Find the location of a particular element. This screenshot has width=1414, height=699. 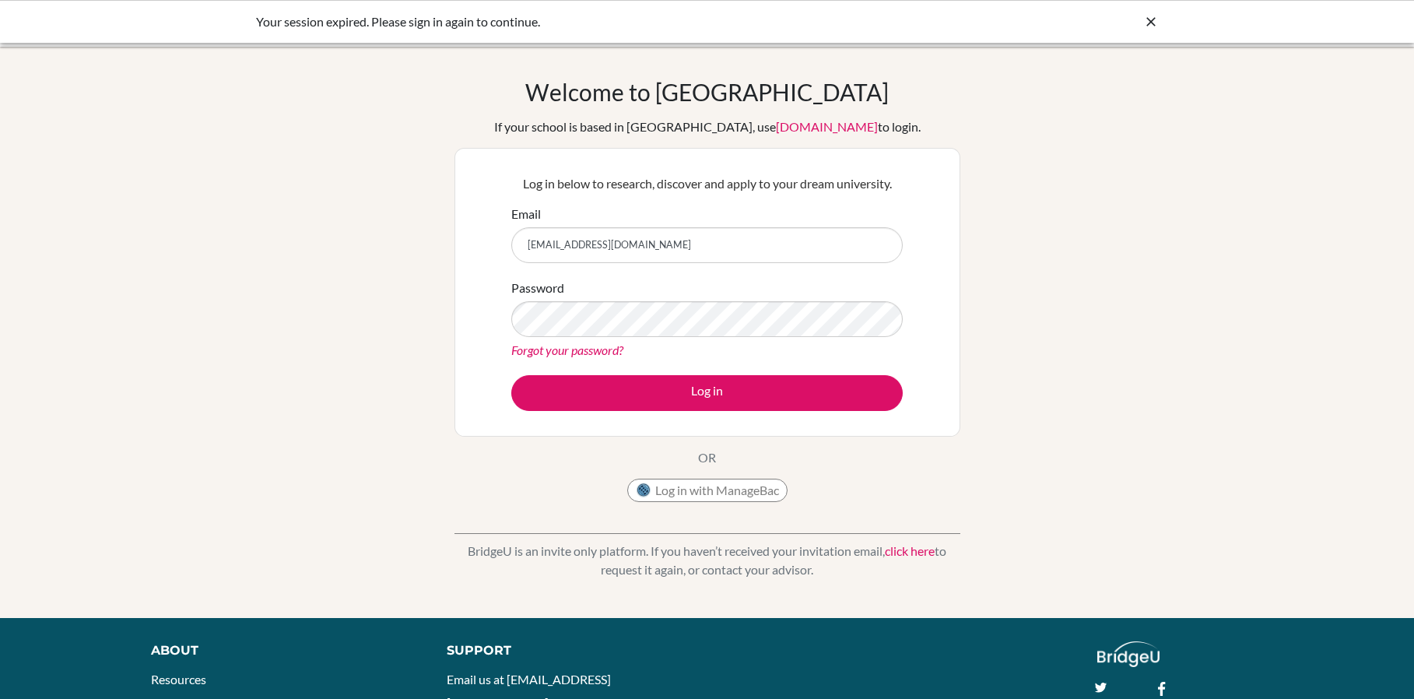

a: click here is located at coordinates (910, 550).